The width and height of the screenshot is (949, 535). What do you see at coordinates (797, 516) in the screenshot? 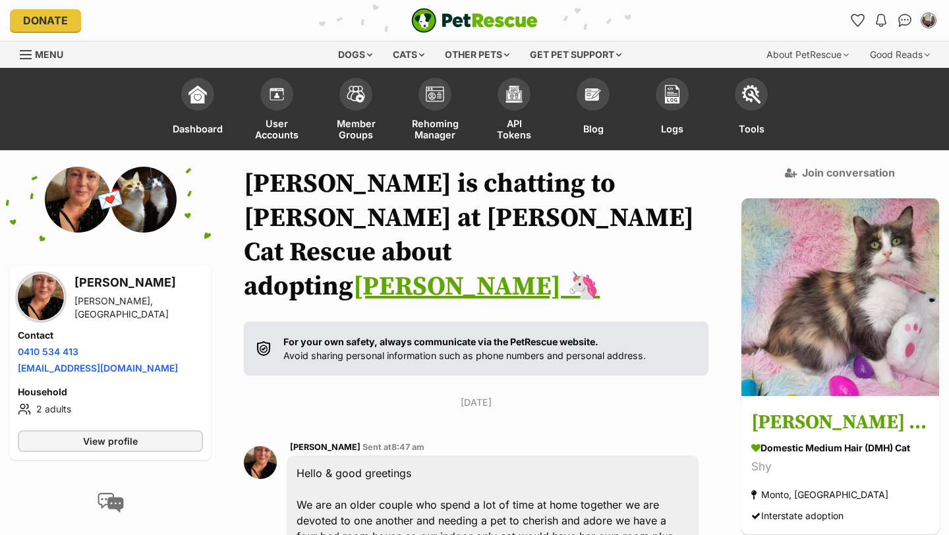
I see `div: Interstate adoption` at bounding box center [797, 516].